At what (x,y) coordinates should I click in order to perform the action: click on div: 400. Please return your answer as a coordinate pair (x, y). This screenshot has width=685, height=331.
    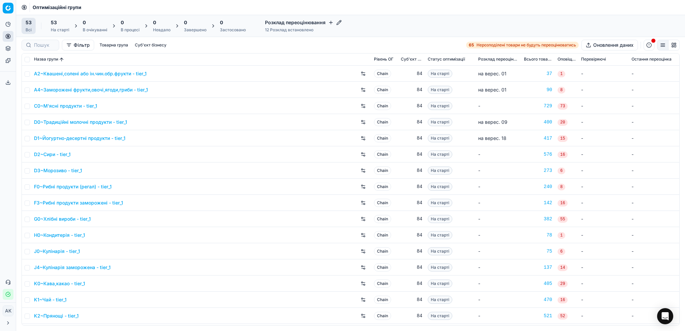
    Looking at the image, I should click on (538, 122).